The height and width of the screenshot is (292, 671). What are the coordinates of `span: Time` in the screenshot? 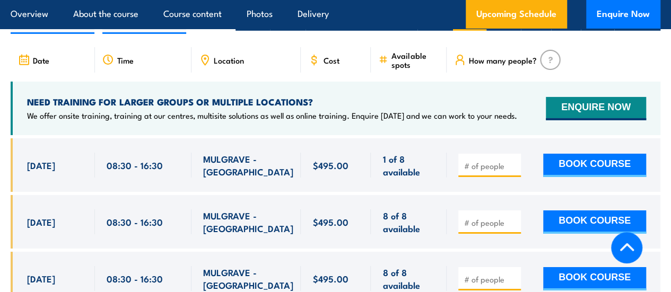 It's located at (125, 60).